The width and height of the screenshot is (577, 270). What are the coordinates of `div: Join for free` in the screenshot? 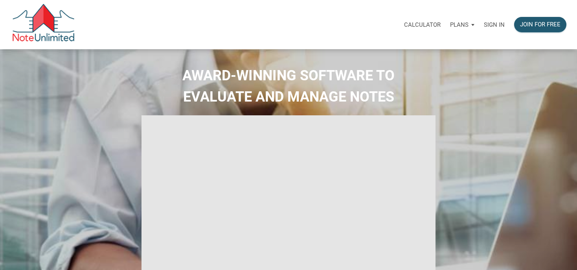 It's located at (540, 24).